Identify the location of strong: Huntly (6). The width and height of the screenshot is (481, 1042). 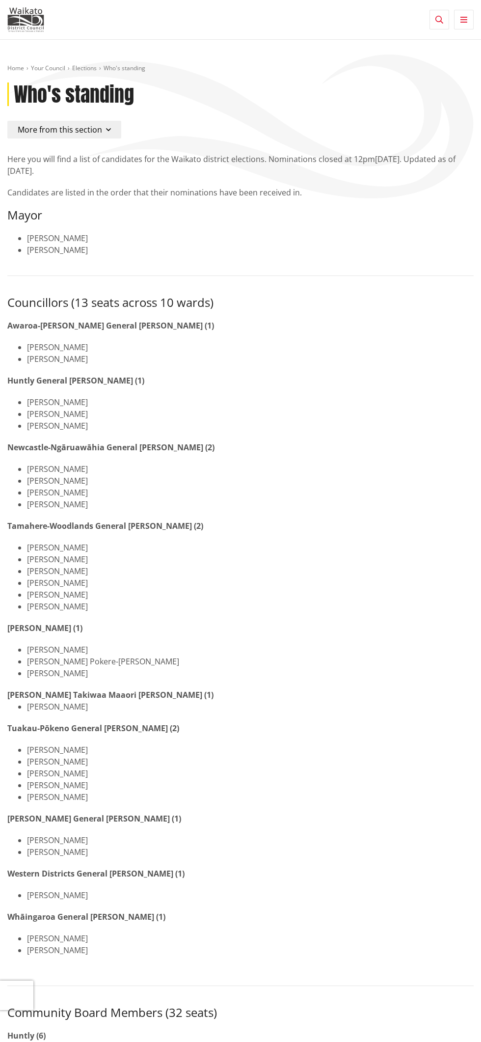
(27, 1035).